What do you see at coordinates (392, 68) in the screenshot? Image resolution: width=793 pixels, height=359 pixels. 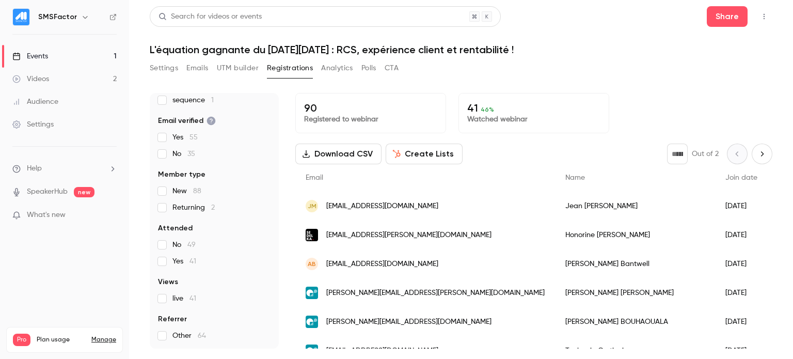 I see `button: CTA` at bounding box center [392, 68].